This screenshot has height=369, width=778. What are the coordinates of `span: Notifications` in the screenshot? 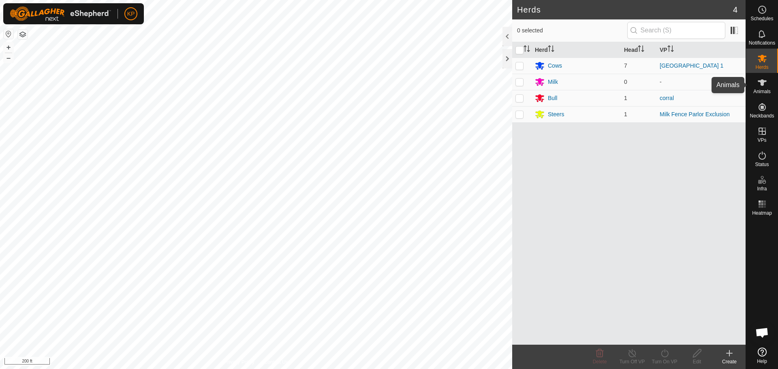 It's located at (762, 43).